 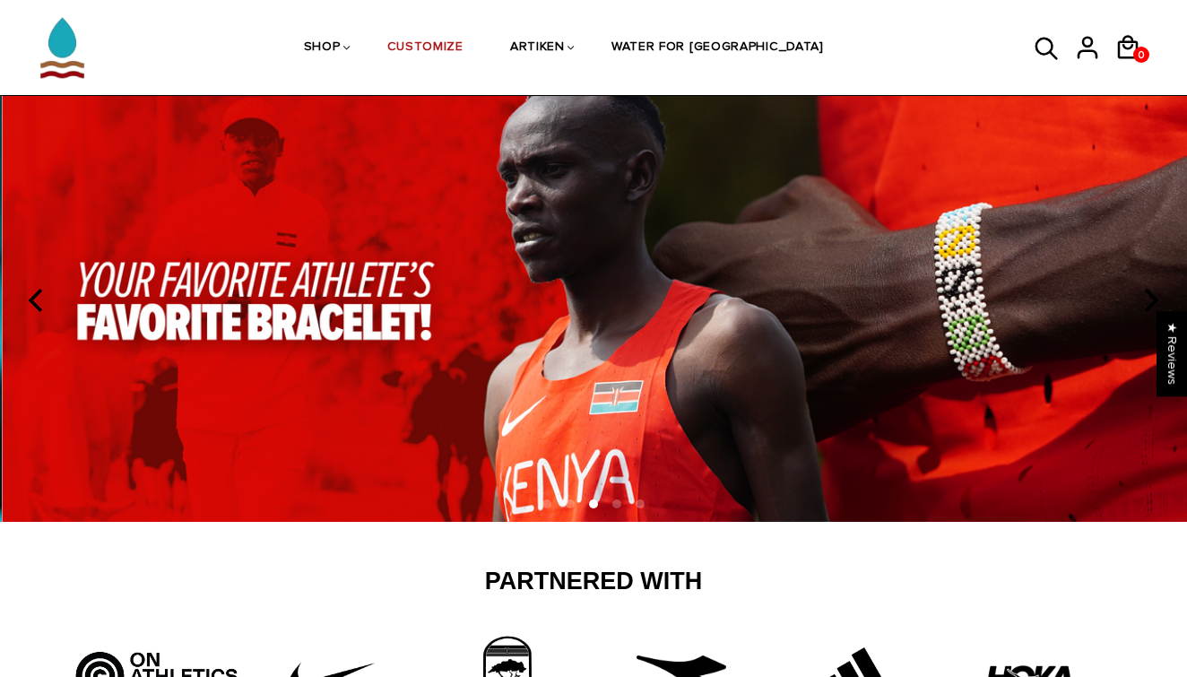 I want to click on a: 0, so click(x=1141, y=55).